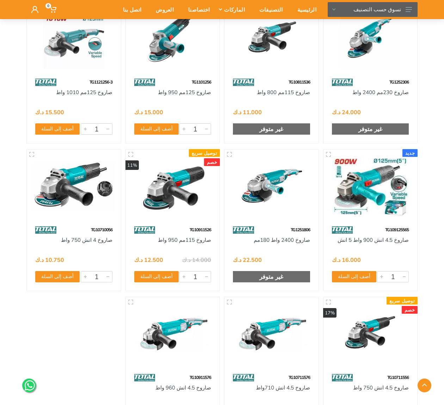 The width and height of the screenshot is (444, 405). I want to click on a: صاروخ 125مم 1010 واط, so click(84, 92).